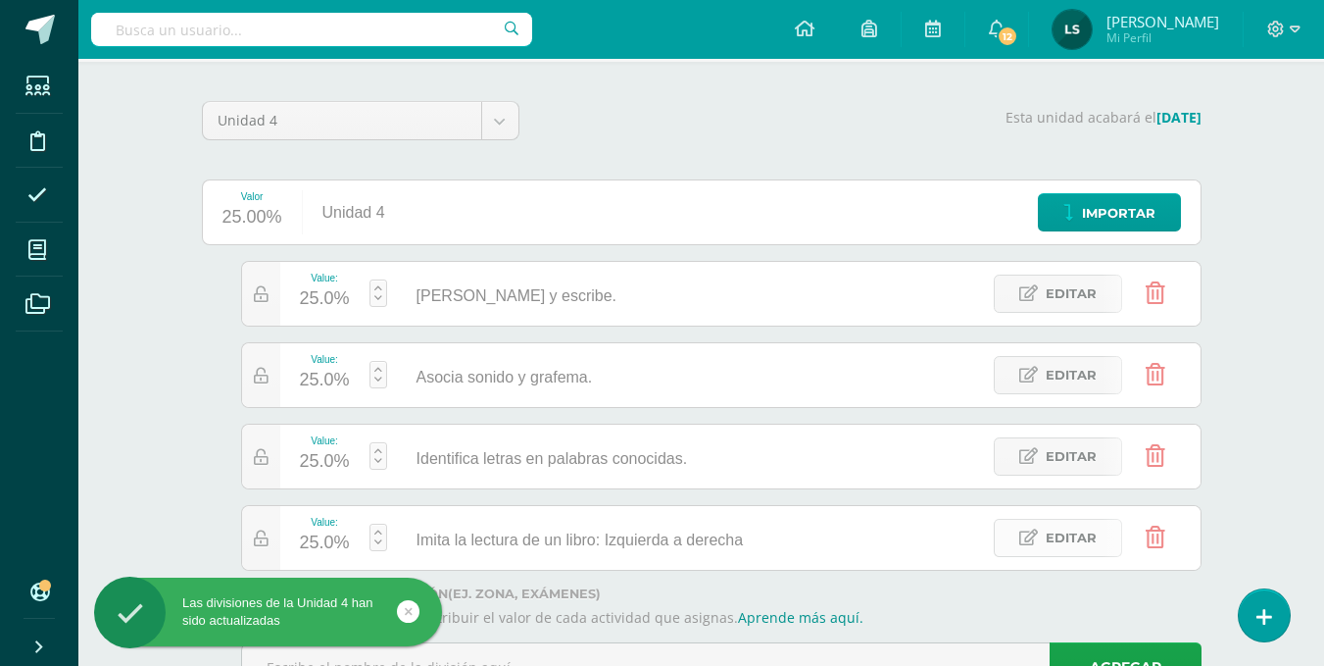 The height and width of the screenshot is (666, 1324). Describe the element at coordinates (342, 121) in the screenshot. I see `span: Unidad 4` at that location.